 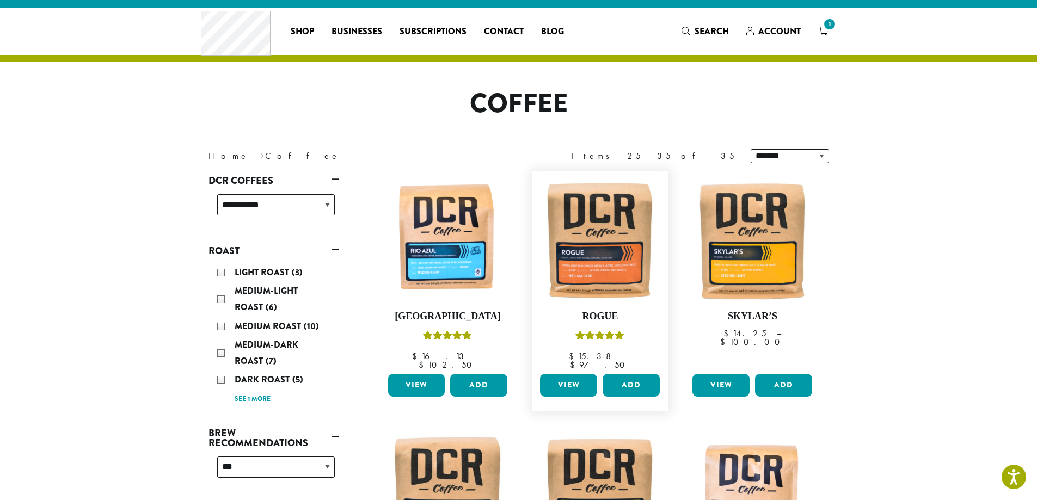 What do you see at coordinates (503, 32) in the screenshot?
I see `span: Contact` at bounding box center [503, 32].